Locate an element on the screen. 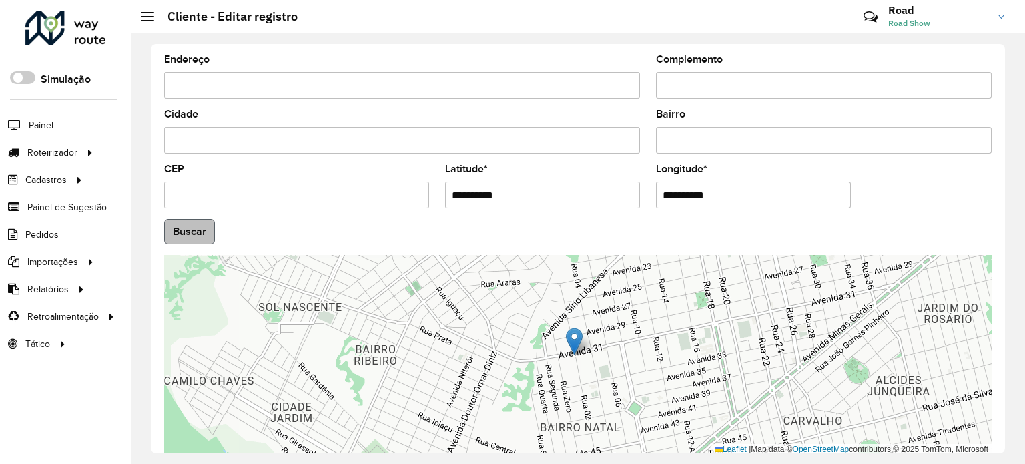  a: Leaflet is located at coordinates (731, 449).